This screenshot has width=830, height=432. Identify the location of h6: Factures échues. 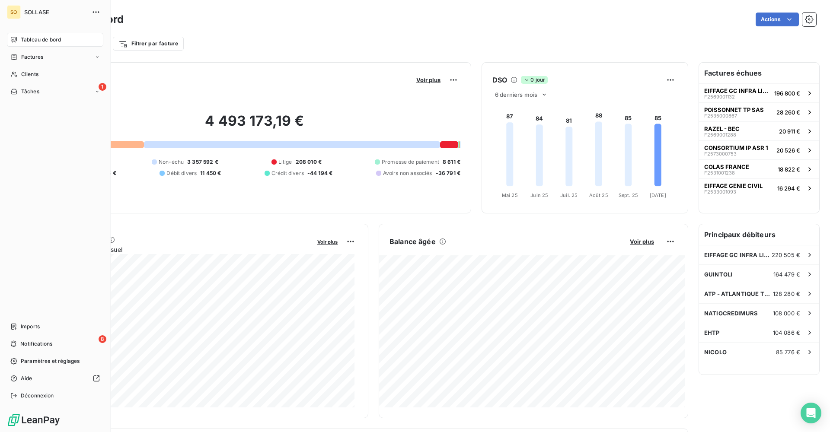
(759, 73).